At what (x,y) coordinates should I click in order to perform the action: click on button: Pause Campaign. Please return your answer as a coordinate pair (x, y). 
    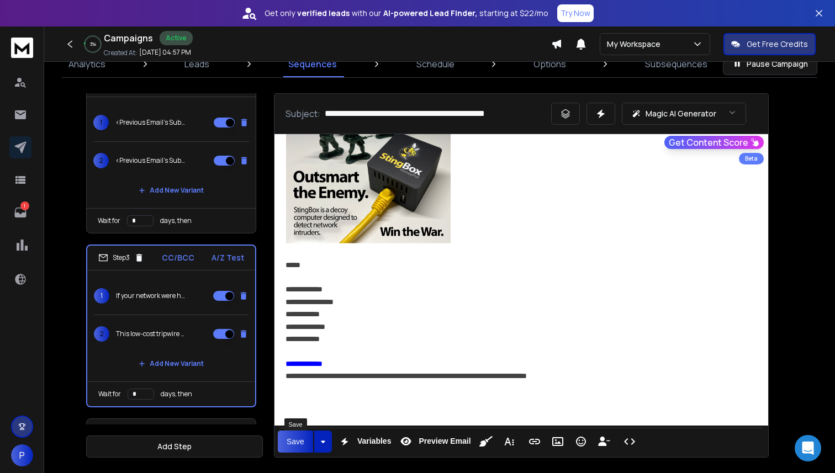
    Looking at the image, I should click on (770, 64).